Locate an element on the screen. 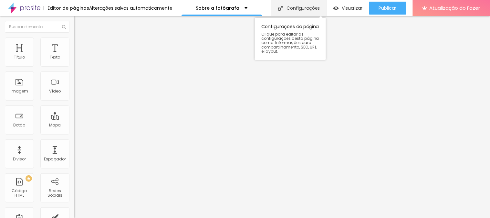 Image resolution: width=490 pixels, height=218 pixels. font: Atualização do Fazer is located at coordinates (455, 8).